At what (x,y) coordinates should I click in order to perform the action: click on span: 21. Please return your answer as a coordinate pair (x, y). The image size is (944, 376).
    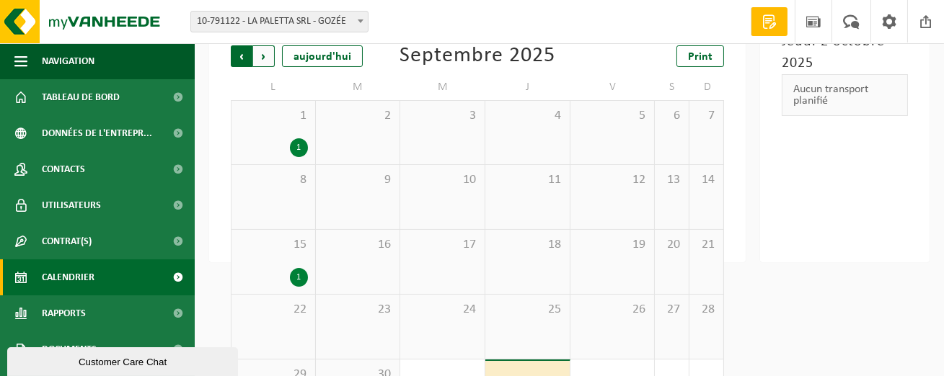
    Looking at the image, I should click on (706, 245).